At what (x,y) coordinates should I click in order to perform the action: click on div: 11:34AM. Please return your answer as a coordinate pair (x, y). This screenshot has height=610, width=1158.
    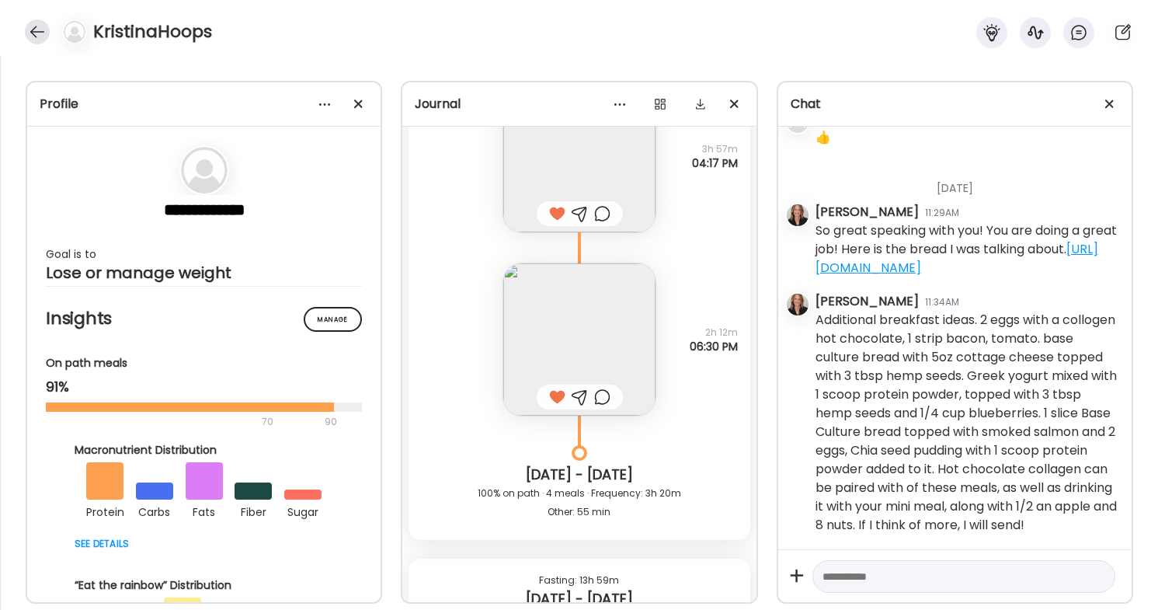
    Looking at the image, I should click on (942, 302).